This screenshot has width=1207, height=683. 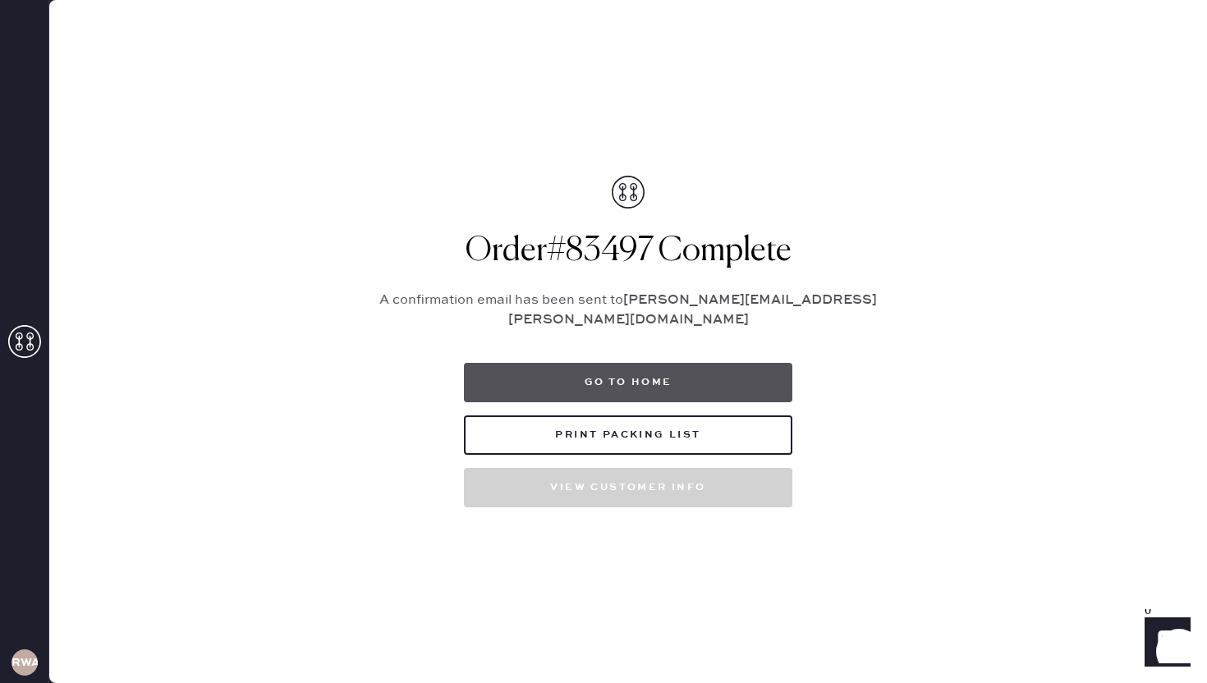 What do you see at coordinates (628, 383) in the screenshot?
I see `button: Go to home` at bounding box center [628, 383].